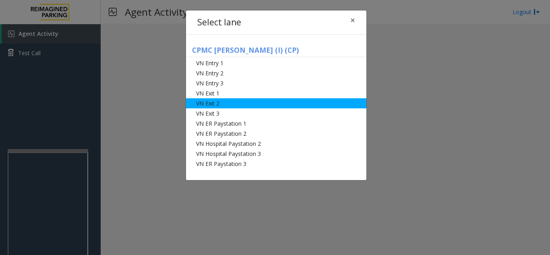  What do you see at coordinates (276, 133) in the screenshot?
I see `li: VN ER Paystation 2` at bounding box center [276, 133].